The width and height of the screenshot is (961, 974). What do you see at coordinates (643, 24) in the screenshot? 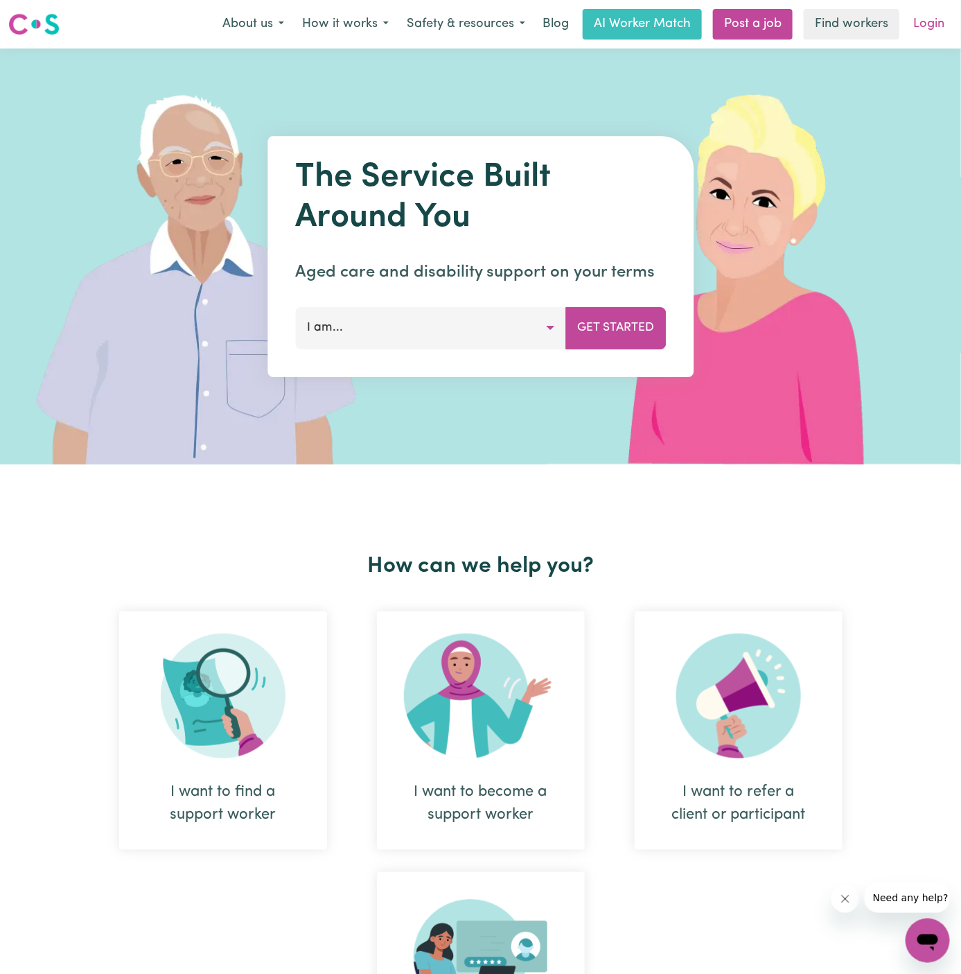
I see `a: AI Worker Match` at bounding box center [643, 24].